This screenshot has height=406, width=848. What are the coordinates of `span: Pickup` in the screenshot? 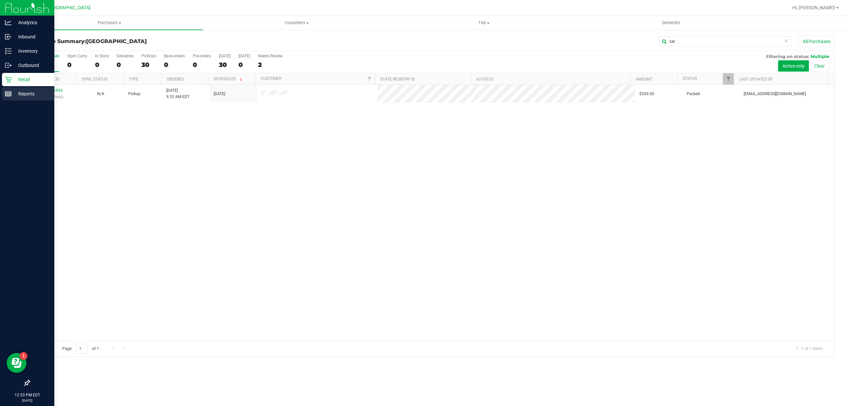 It's located at (134, 94).